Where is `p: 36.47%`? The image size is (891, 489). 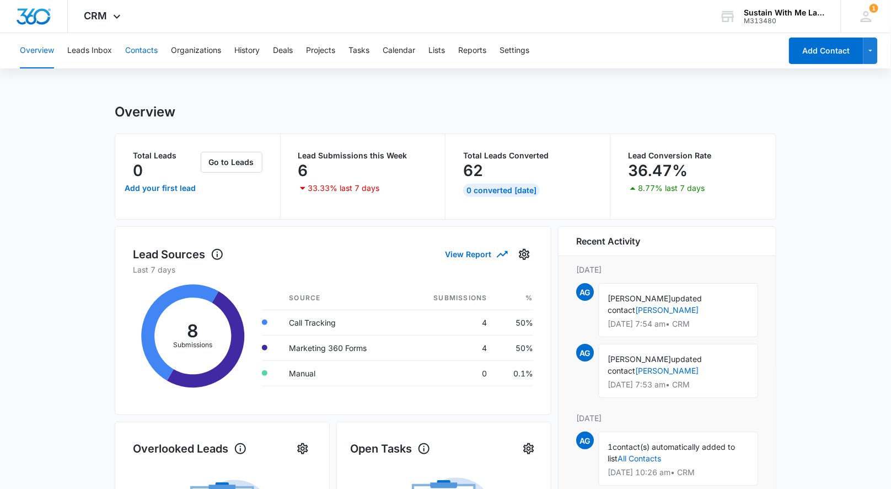
p: 36.47% is located at coordinates (658, 170).